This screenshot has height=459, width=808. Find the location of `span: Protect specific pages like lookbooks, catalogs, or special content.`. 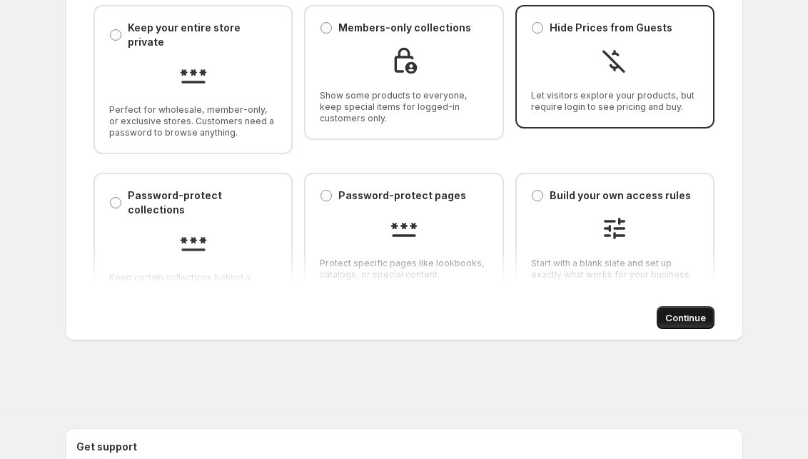

span: Protect specific pages like lookbooks, catalogs, or special content. is located at coordinates (403, 269).